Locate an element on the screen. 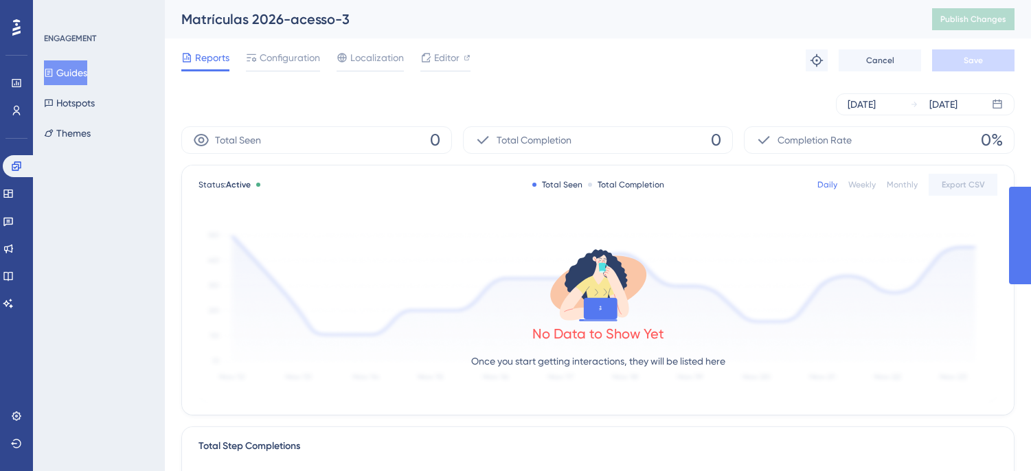 The image size is (1031, 471). div: ENGAGEMENT is located at coordinates (70, 38).